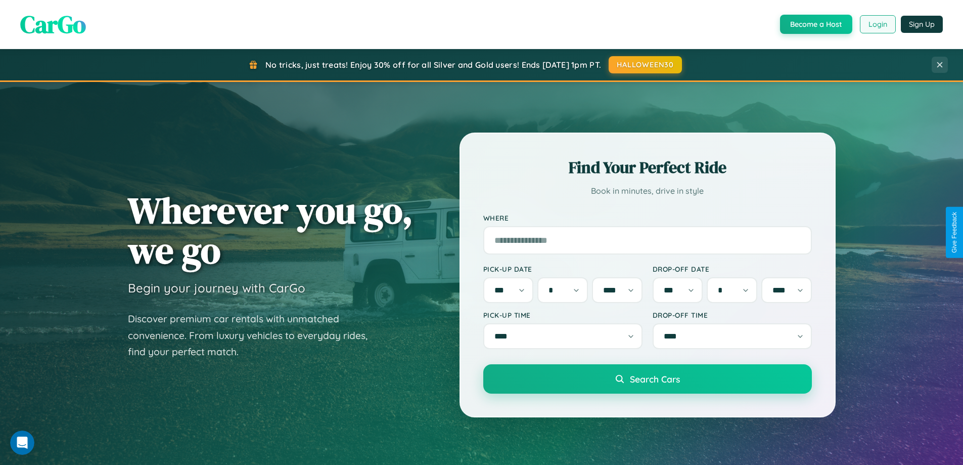 The width and height of the screenshot is (963, 465). What do you see at coordinates (563, 269) in the screenshot?
I see `label: Pick-up Date` at bounding box center [563, 269].